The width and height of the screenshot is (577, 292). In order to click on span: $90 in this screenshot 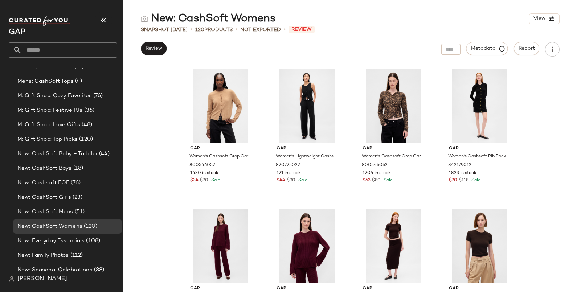, I will do `click(291, 181)`.